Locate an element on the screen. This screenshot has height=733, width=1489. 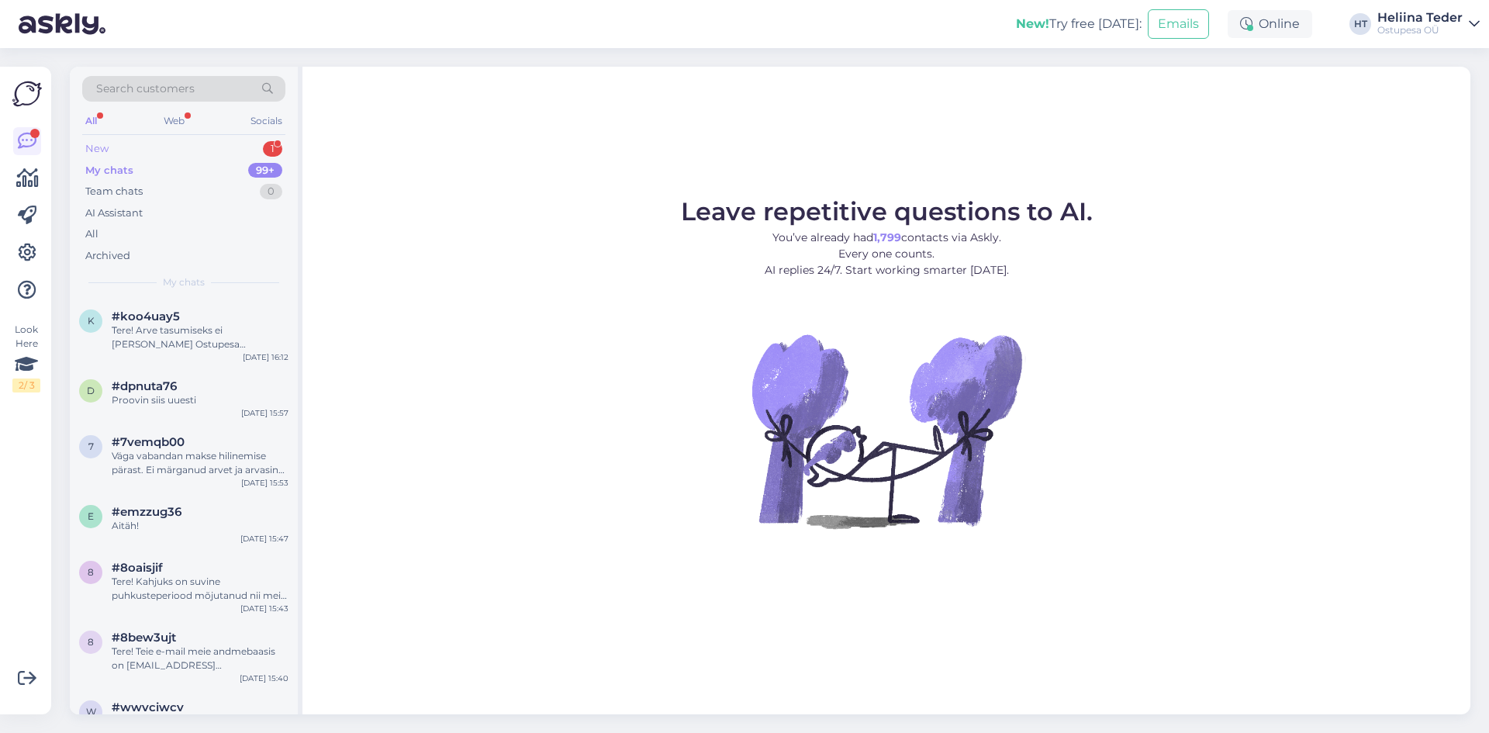
b: 1,799 is located at coordinates (887, 237).